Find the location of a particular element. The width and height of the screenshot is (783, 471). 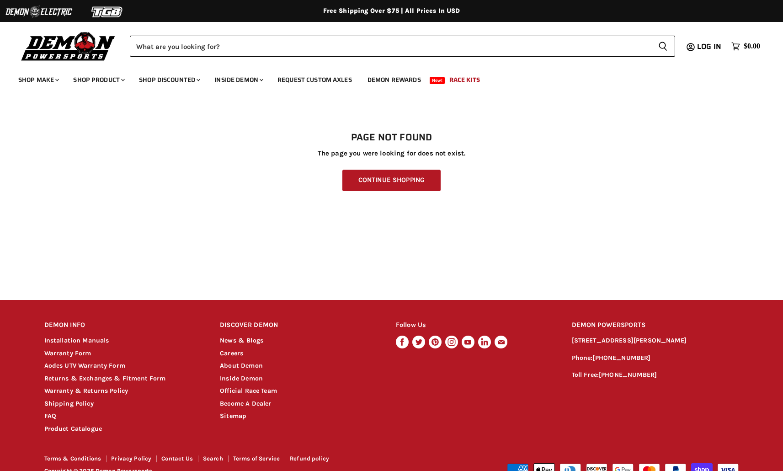

a: Become A Dealer is located at coordinates (246, 403).